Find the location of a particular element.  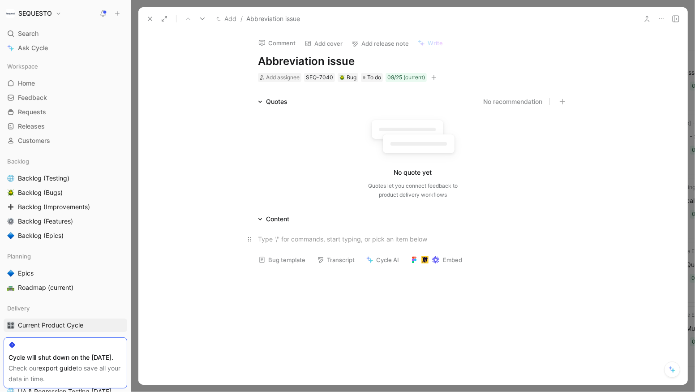

button: SEQUESTOSEQUESTO is located at coordinates (34, 13).